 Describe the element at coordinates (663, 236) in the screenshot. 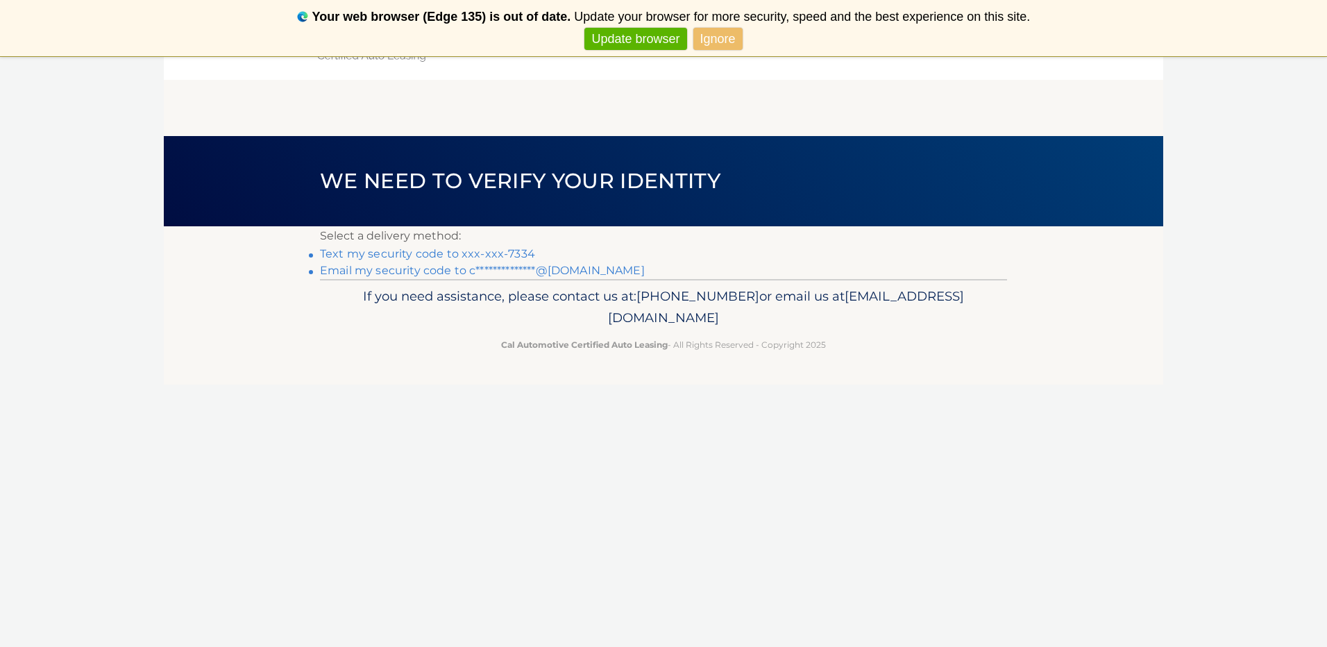

I see `p: Select a delivery method:` at that location.